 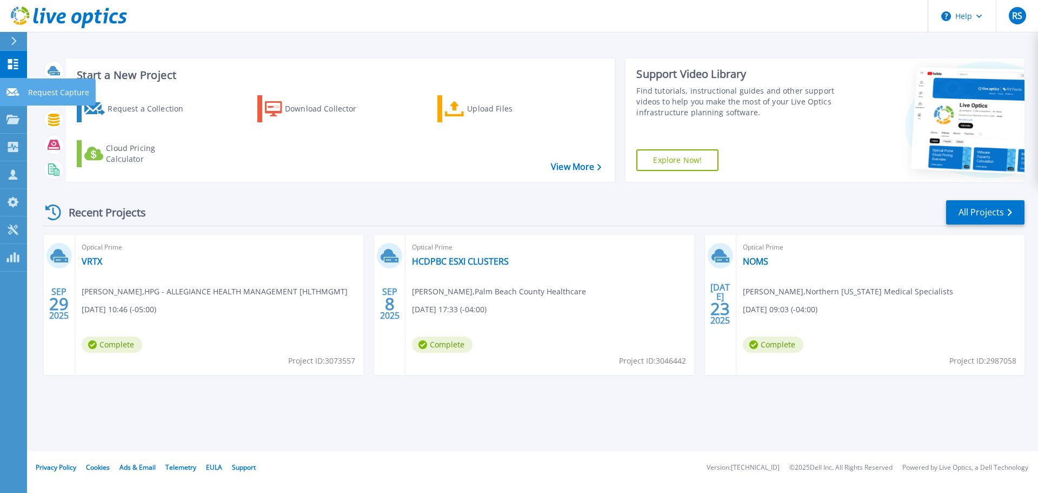 What do you see at coordinates (98, 467) in the screenshot?
I see `a: Cookies` at bounding box center [98, 467].